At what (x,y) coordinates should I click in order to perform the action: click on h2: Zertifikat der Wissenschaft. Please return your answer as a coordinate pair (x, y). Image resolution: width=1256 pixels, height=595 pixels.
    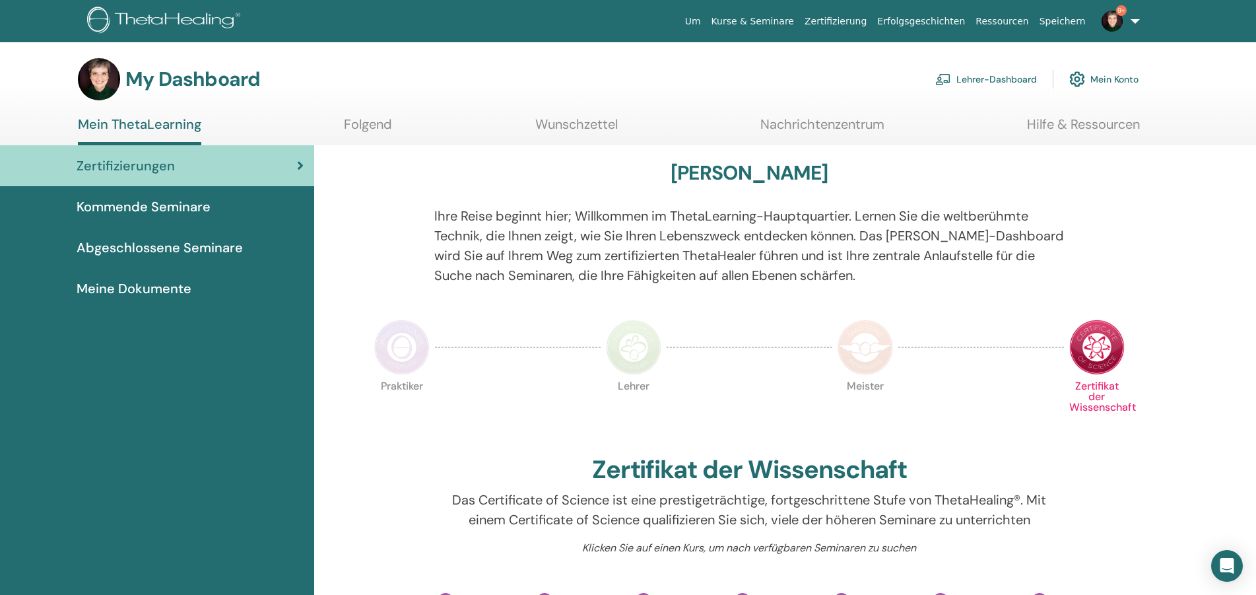
    Looking at the image, I should click on (750, 470).